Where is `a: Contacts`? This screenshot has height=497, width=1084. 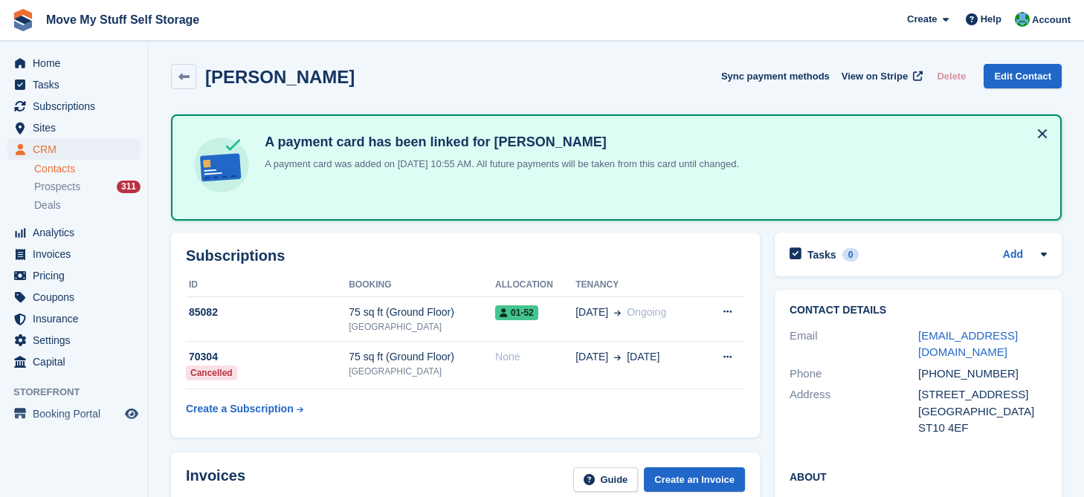
a: Contacts is located at coordinates (87, 169).